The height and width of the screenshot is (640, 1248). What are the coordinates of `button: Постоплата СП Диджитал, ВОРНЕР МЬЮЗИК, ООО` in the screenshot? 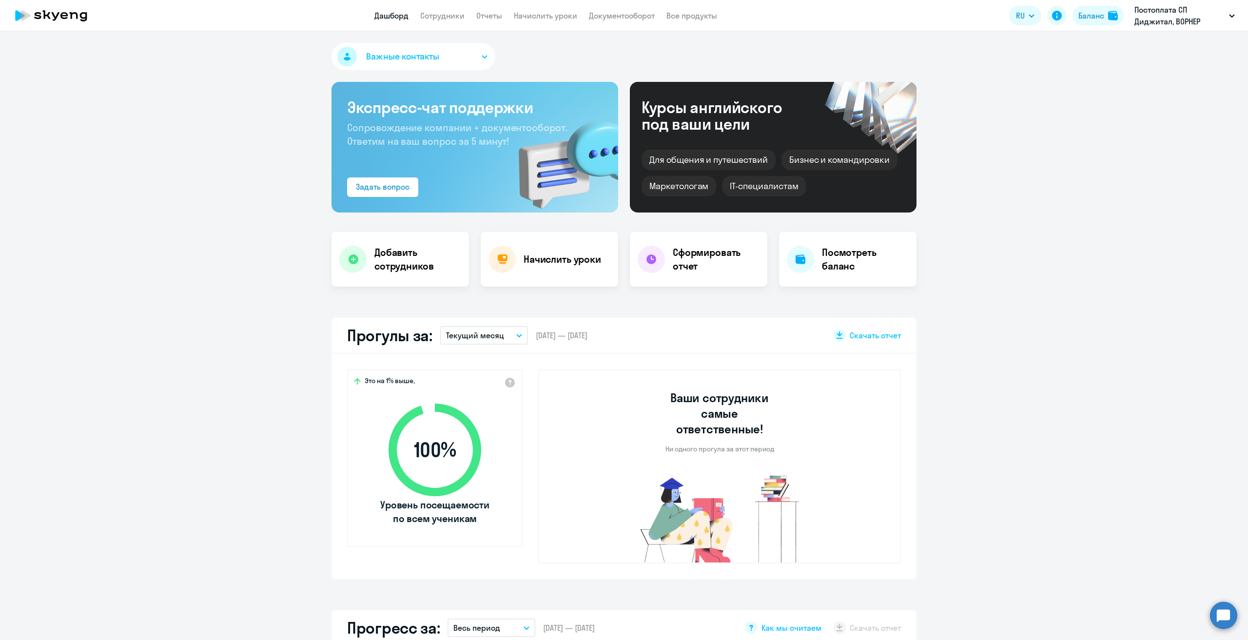 It's located at (1184, 16).